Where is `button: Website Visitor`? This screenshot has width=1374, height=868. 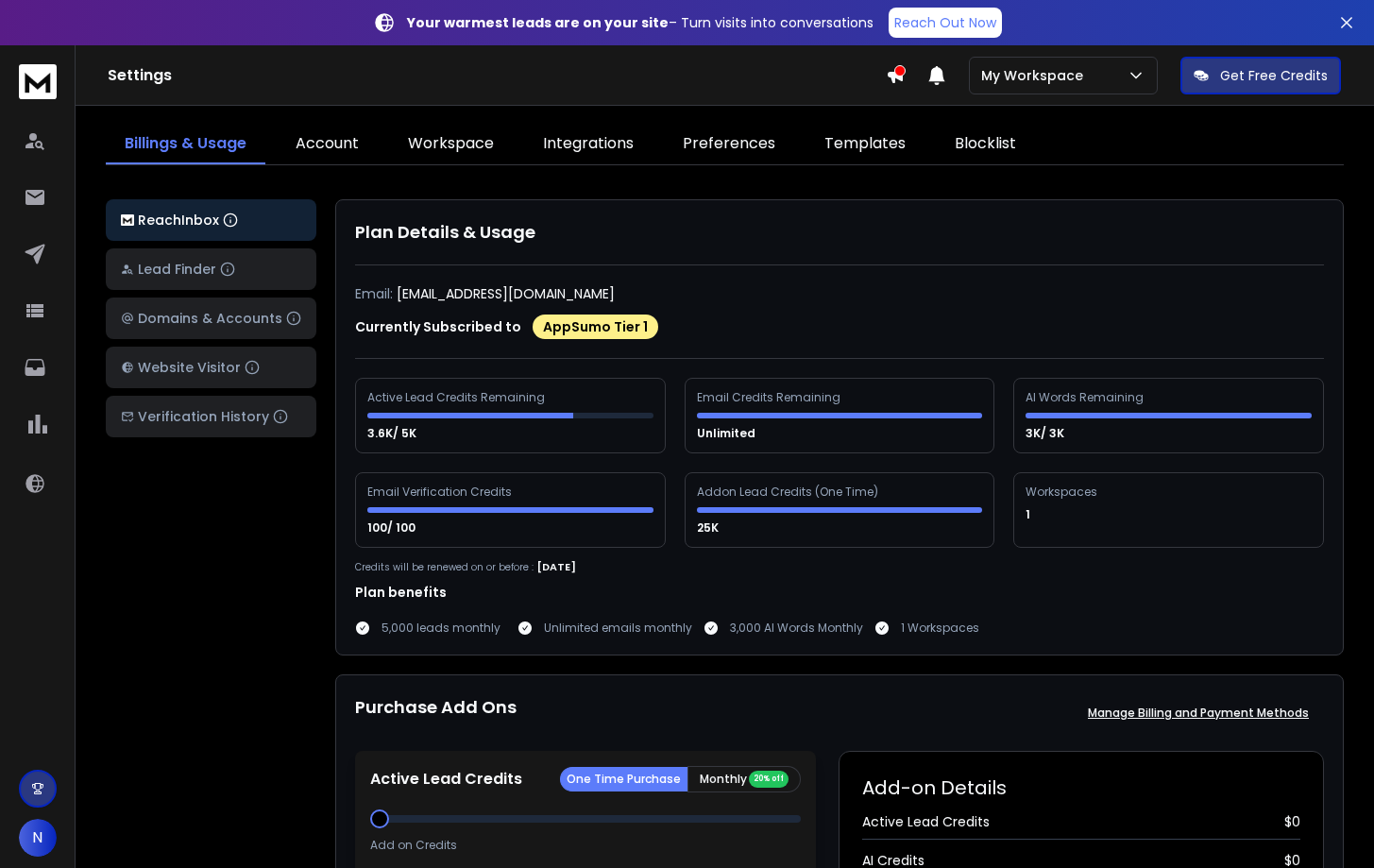 button: Website Visitor is located at coordinates (211, 367).